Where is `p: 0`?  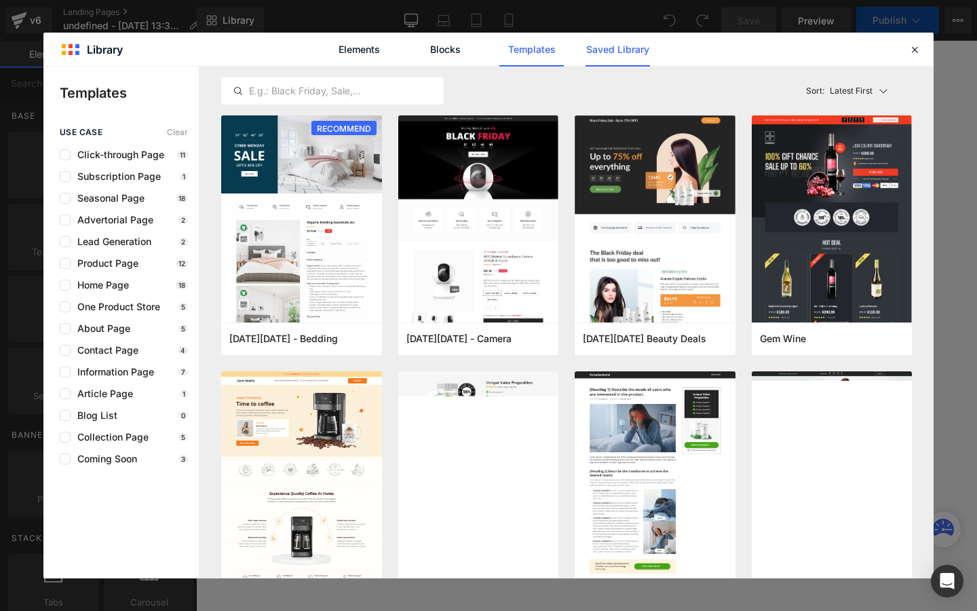
p: 0 is located at coordinates (183, 415).